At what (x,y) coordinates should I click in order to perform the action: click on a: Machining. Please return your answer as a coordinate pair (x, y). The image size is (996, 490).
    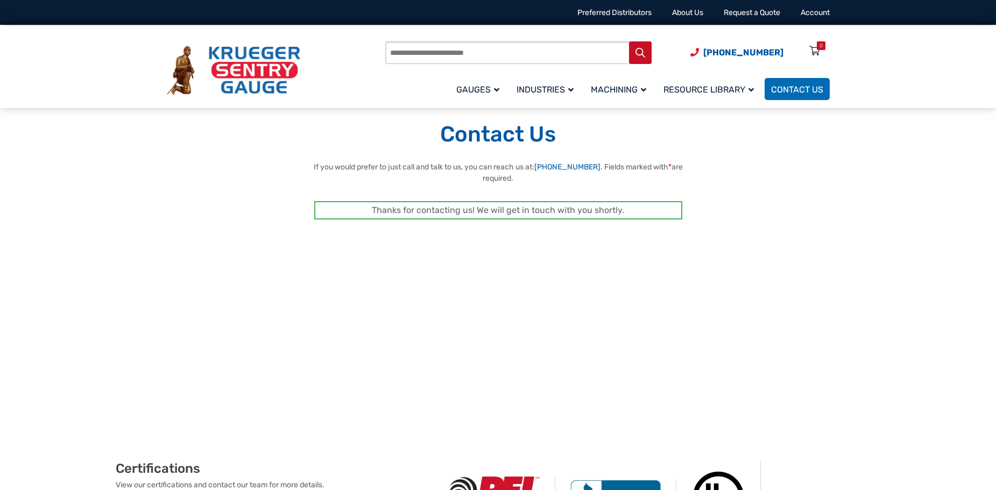
    Looking at the image, I should click on (620, 89).